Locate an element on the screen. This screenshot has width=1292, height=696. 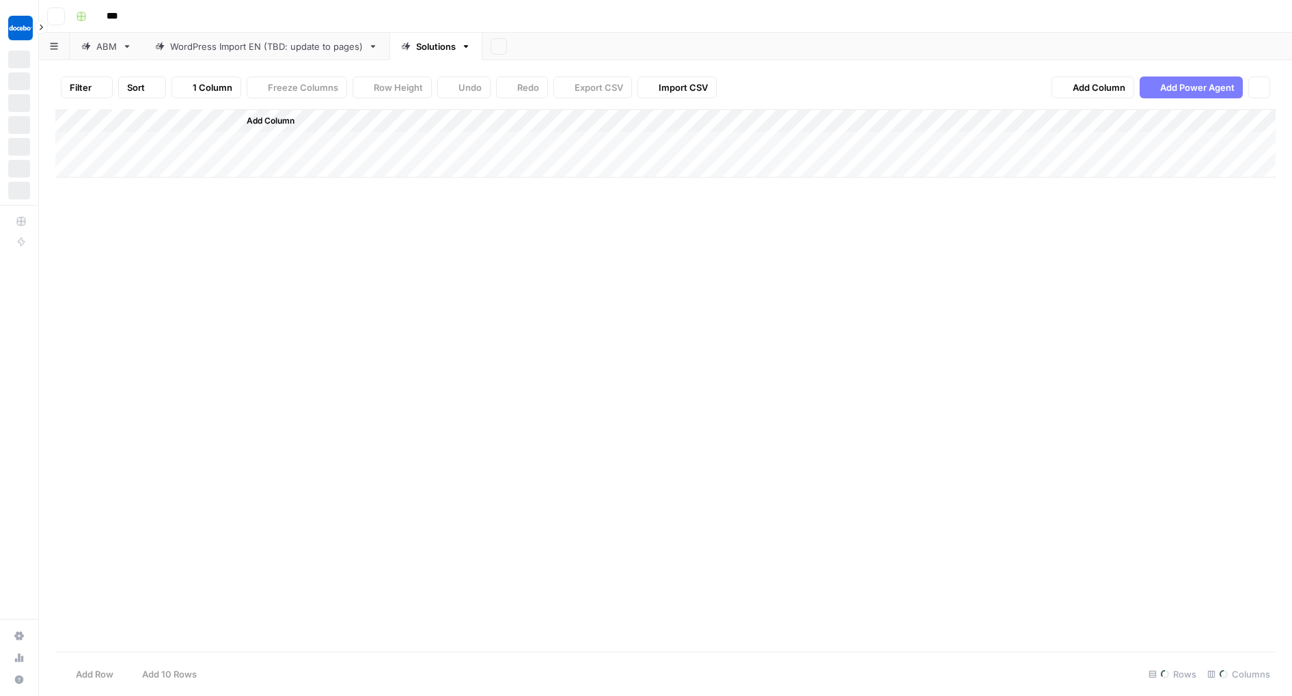
a: Solutions is located at coordinates (436, 46).